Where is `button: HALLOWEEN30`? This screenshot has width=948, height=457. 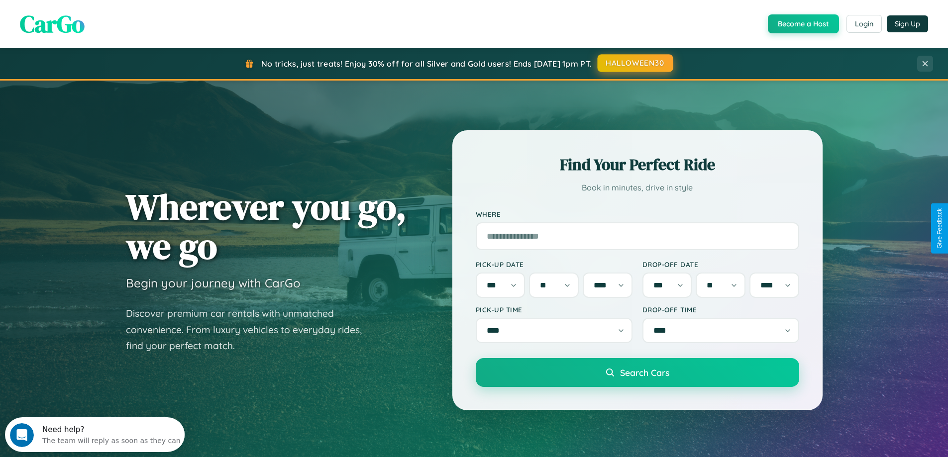
button: HALLOWEEN30 is located at coordinates (635, 63).